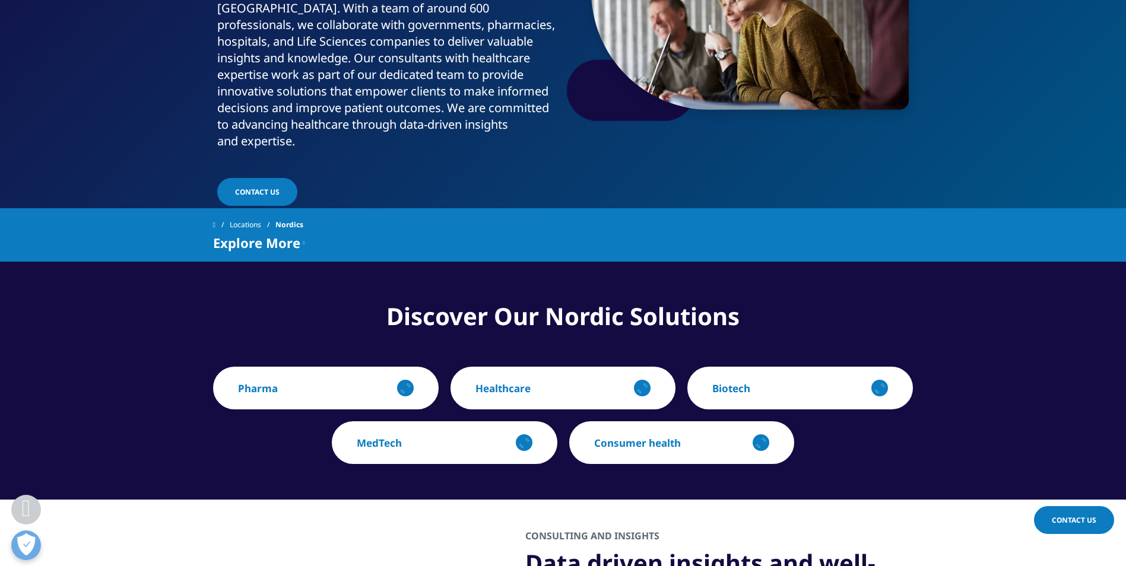 The image size is (1126, 566). I want to click on button: Pharma, so click(326, 388).